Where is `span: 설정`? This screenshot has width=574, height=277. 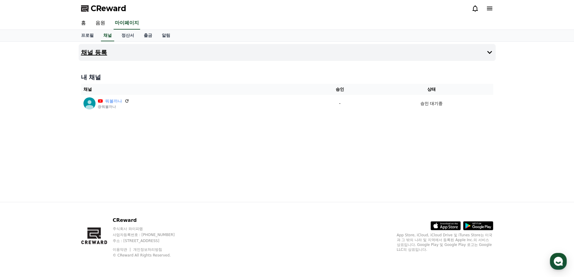 span: 설정 is located at coordinates (97, 202).